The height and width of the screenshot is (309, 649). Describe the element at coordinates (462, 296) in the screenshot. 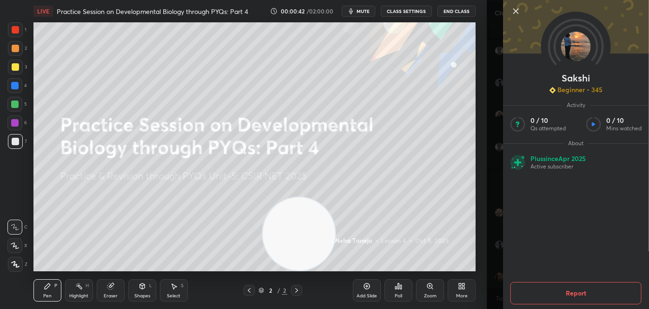

I see `div: More` at that location.